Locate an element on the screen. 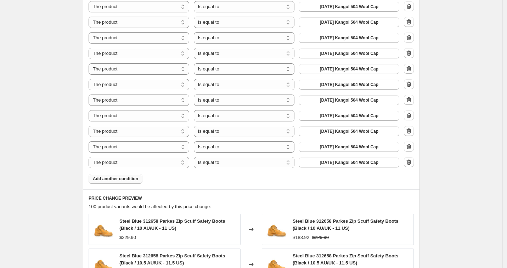  span: Add another condition is located at coordinates (116, 179).